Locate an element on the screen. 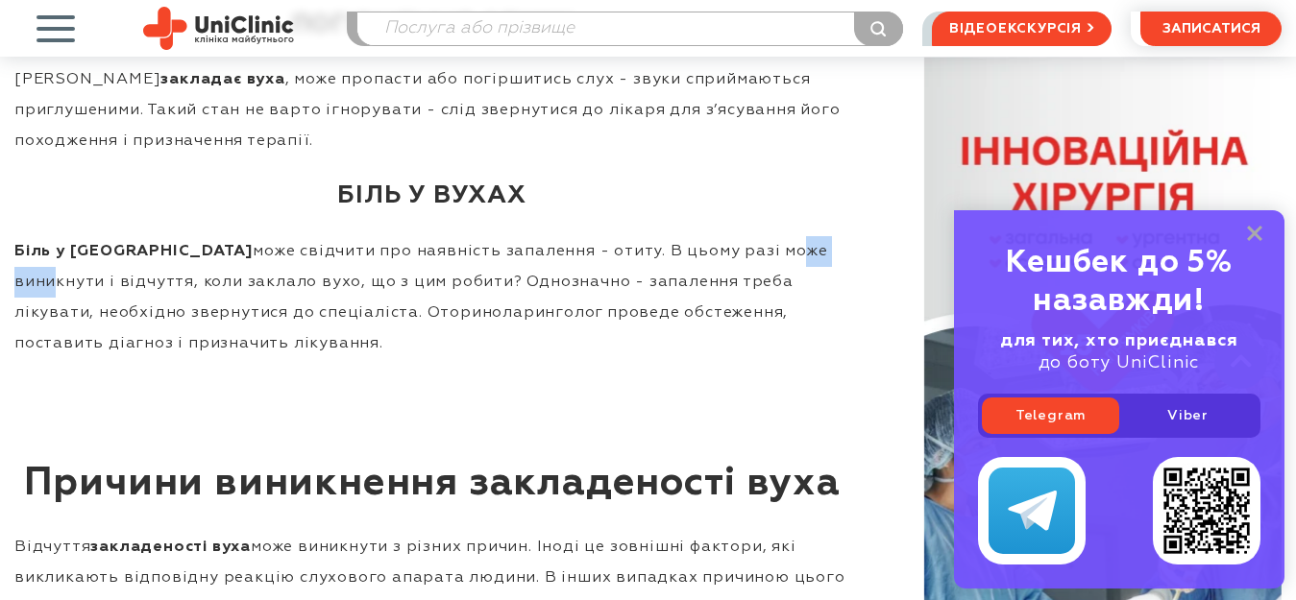  a: Viber is located at coordinates (1187, 416).